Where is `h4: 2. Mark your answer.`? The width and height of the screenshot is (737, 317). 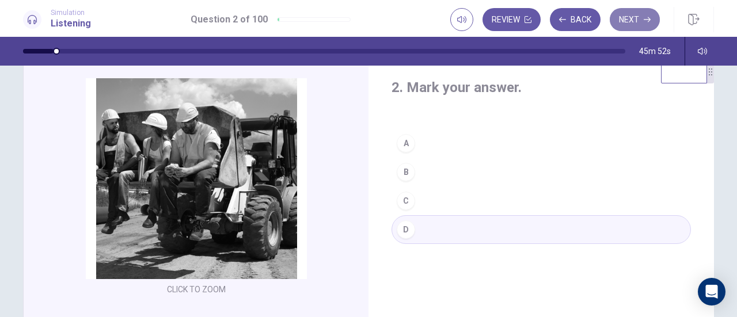 h4: 2. Mark your answer. is located at coordinates (541, 88).